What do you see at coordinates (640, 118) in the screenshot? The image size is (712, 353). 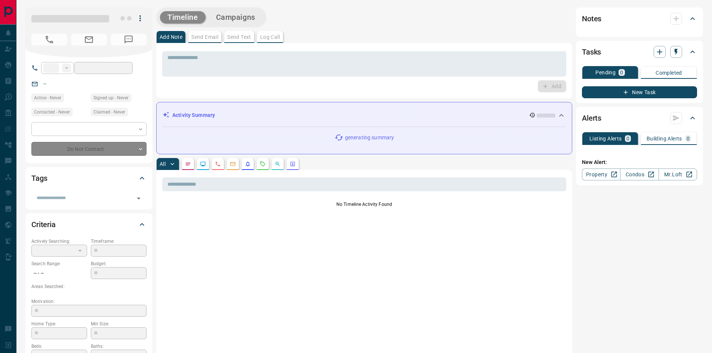 I see `div: Alerts` at bounding box center [640, 118].